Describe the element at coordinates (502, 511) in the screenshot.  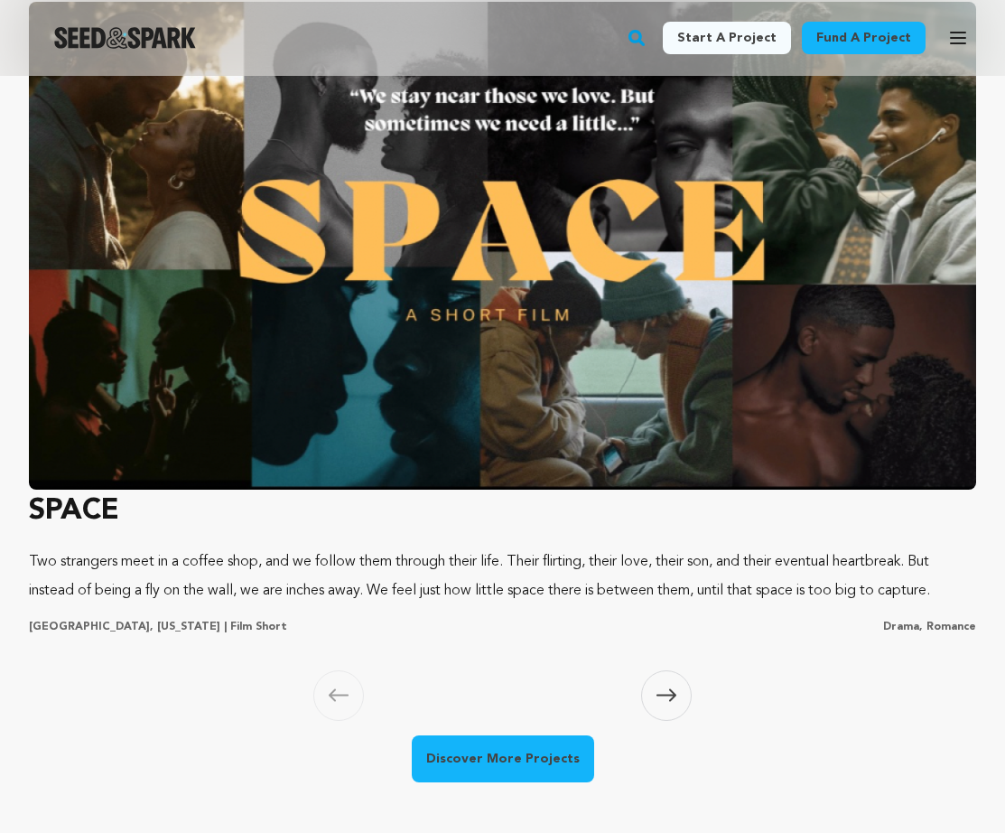
I see `h3: SPACE` at that location.